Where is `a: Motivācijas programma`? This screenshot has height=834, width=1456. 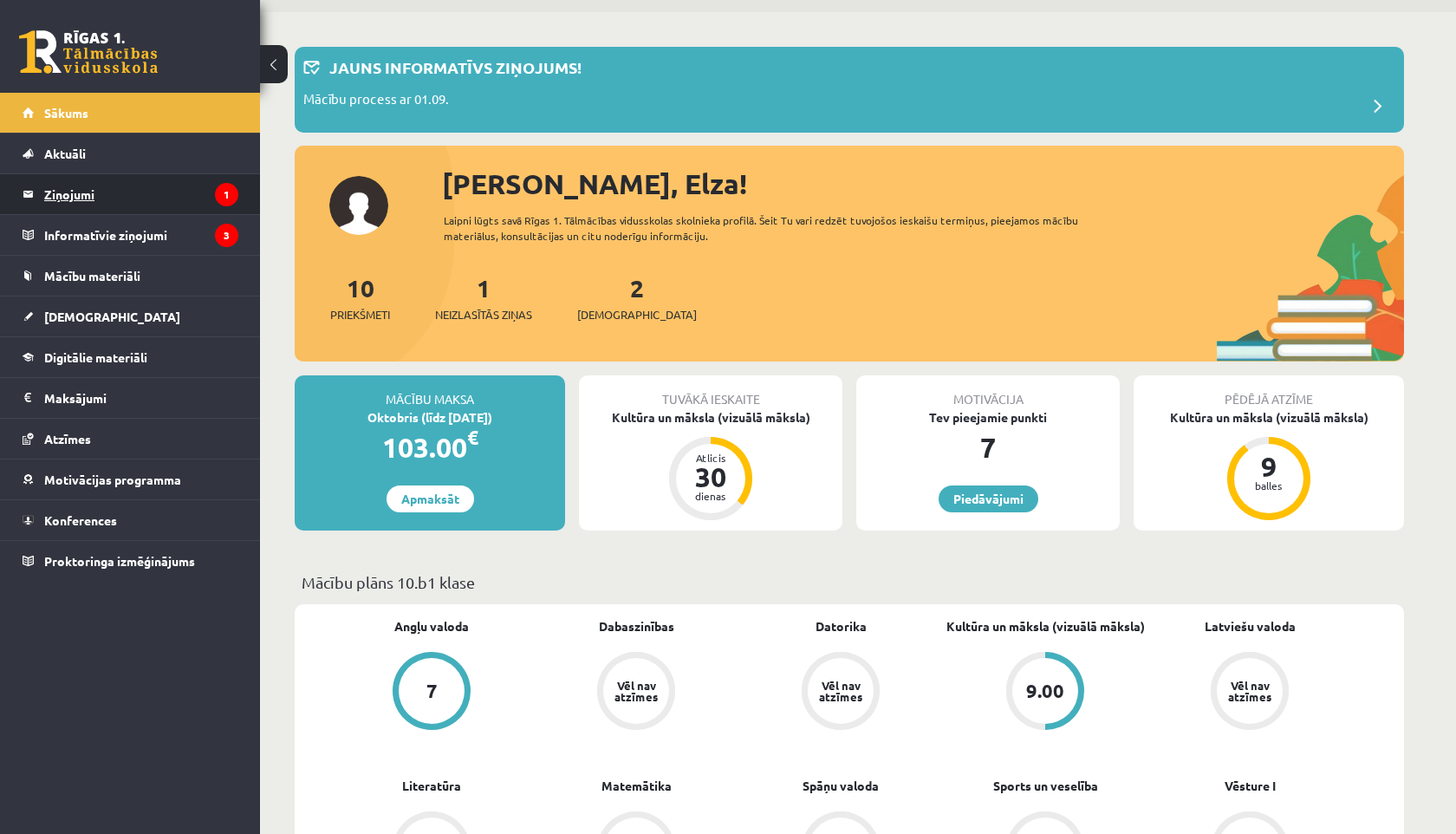 a: Motivācijas programma is located at coordinates (130, 479).